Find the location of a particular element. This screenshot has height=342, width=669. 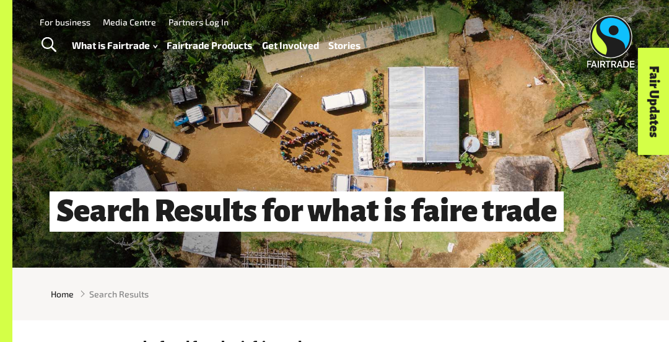

a: Home is located at coordinates (62, 294).